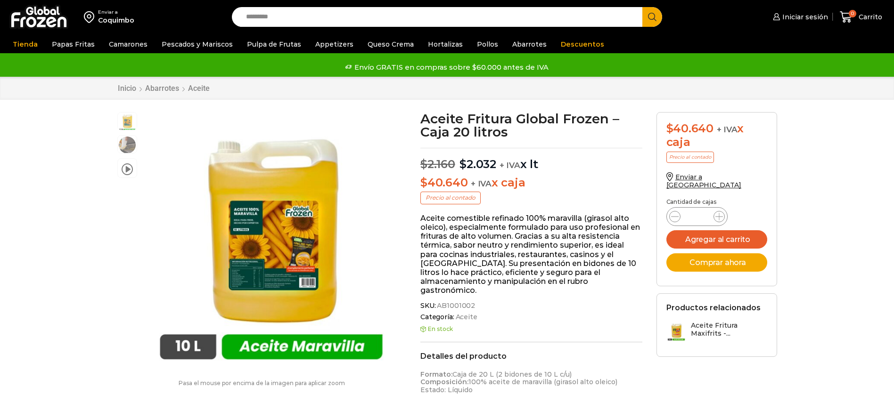  What do you see at coordinates (869, 17) in the screenshot?
I see `span: Carrito` at bounding box center [869, 17].